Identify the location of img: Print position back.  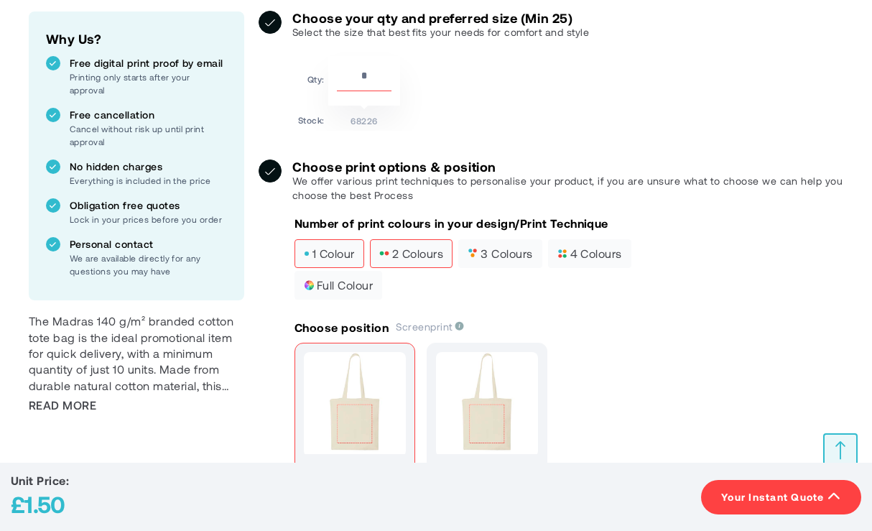
(487, 403).